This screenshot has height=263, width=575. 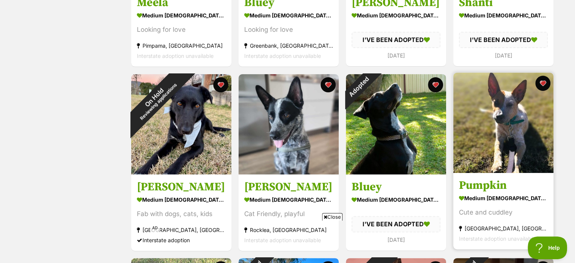 What do you see at coordinates (288, 214) in the screenshot?
I see `div: Cat Friendly, playful` at bounding box center [288, 214].